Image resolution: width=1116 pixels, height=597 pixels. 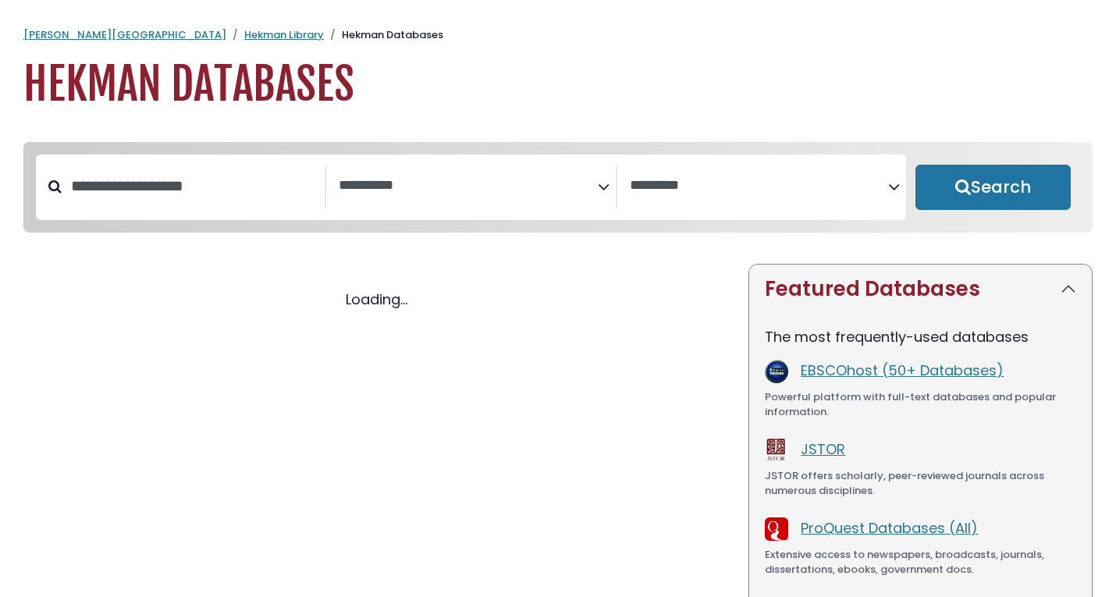 What do you see at coordinates (193, 186) in the screenshot?
I see `input: Search database by title or keyword` at bounding box center [193, 186].